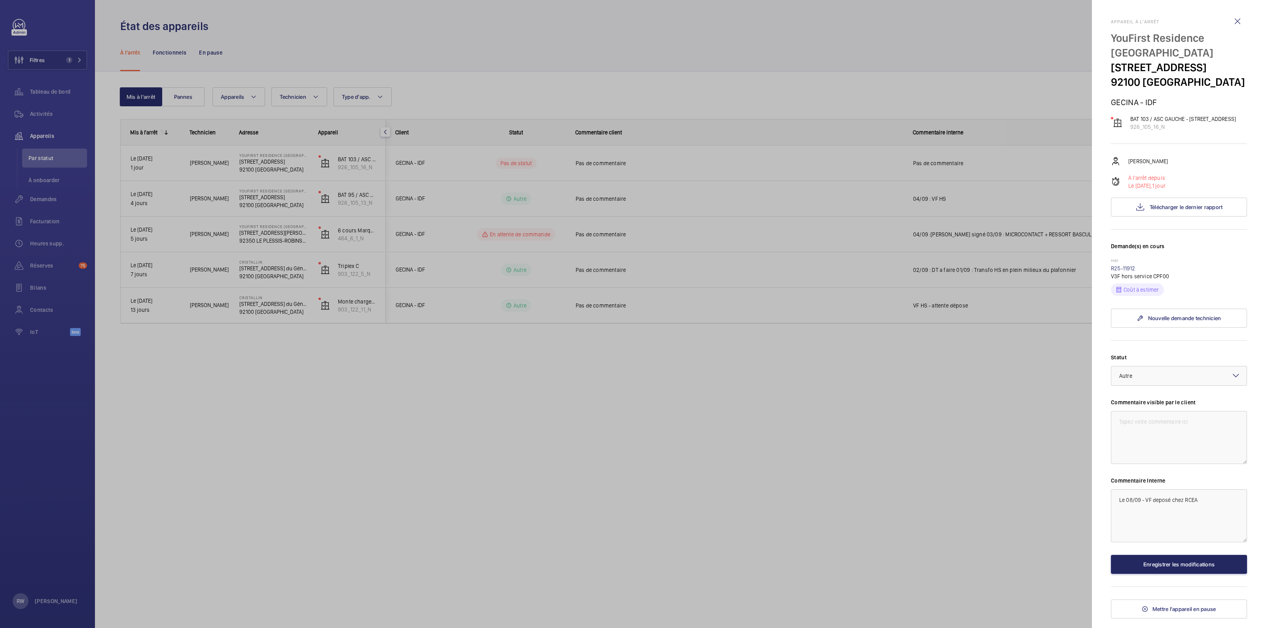 Image resolution: width=1266 pixels, height=628 pixels. Describe the element at coordinates (1179, 250) in the screenshot. I see `h3: Demande(s) en cours` at that location.